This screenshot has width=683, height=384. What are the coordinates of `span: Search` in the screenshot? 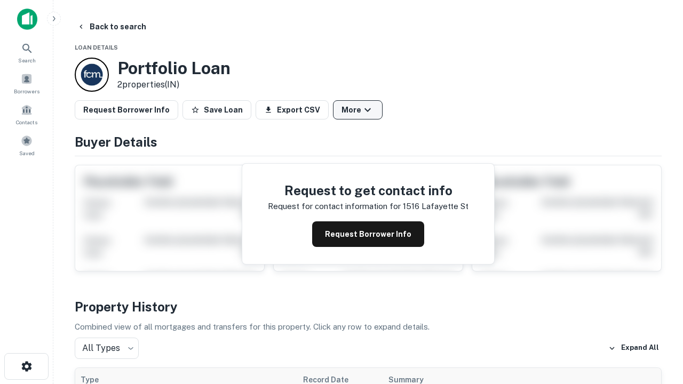 It's located at (27, 60).